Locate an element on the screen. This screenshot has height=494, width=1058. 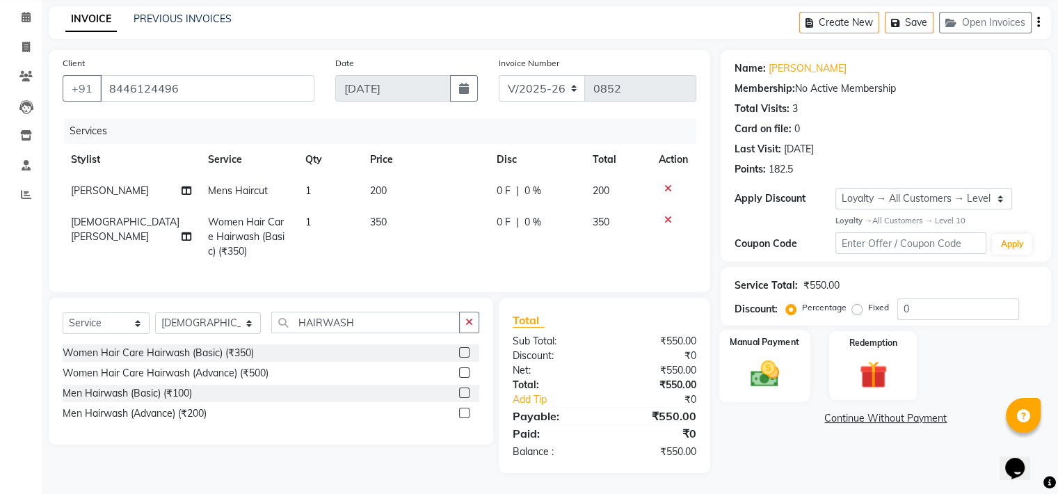
button: Open Invoices is located at coordinates (985, 22).